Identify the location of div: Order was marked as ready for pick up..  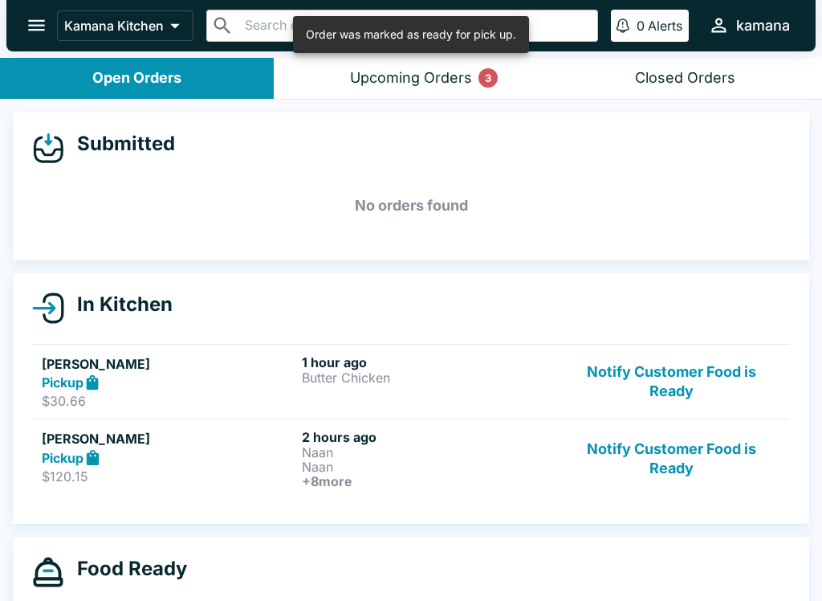
(411, 35).